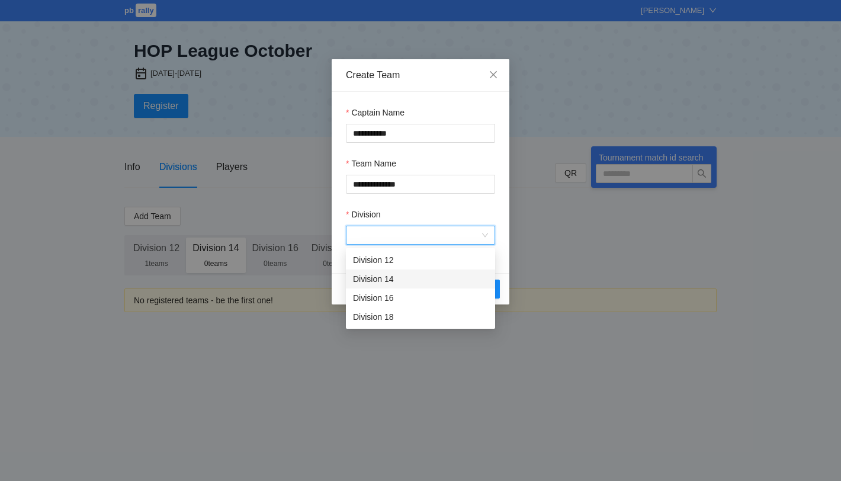 The image size is (841, 481). What do you see at coordinates (421, 75) in the screenshot?
I see `div: Create Team` at bounding box center [421, 75].